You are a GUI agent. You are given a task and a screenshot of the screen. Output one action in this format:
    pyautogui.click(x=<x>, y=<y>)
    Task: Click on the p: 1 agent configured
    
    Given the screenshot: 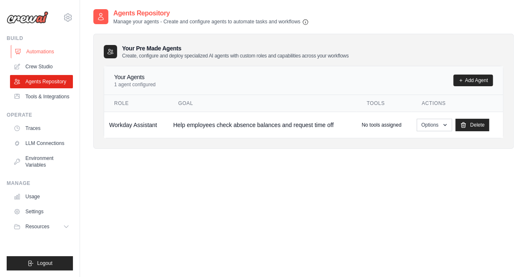 What is the action you would take?
    pyautogui.click(x=135, y=85)
    